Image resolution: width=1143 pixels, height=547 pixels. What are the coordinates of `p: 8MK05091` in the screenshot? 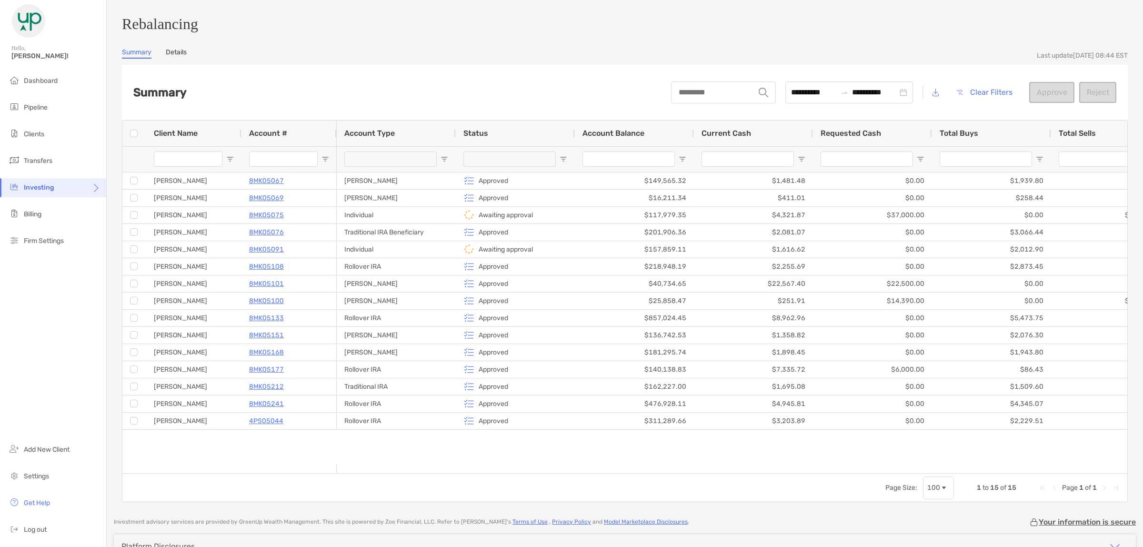 It's located at (266, 249).